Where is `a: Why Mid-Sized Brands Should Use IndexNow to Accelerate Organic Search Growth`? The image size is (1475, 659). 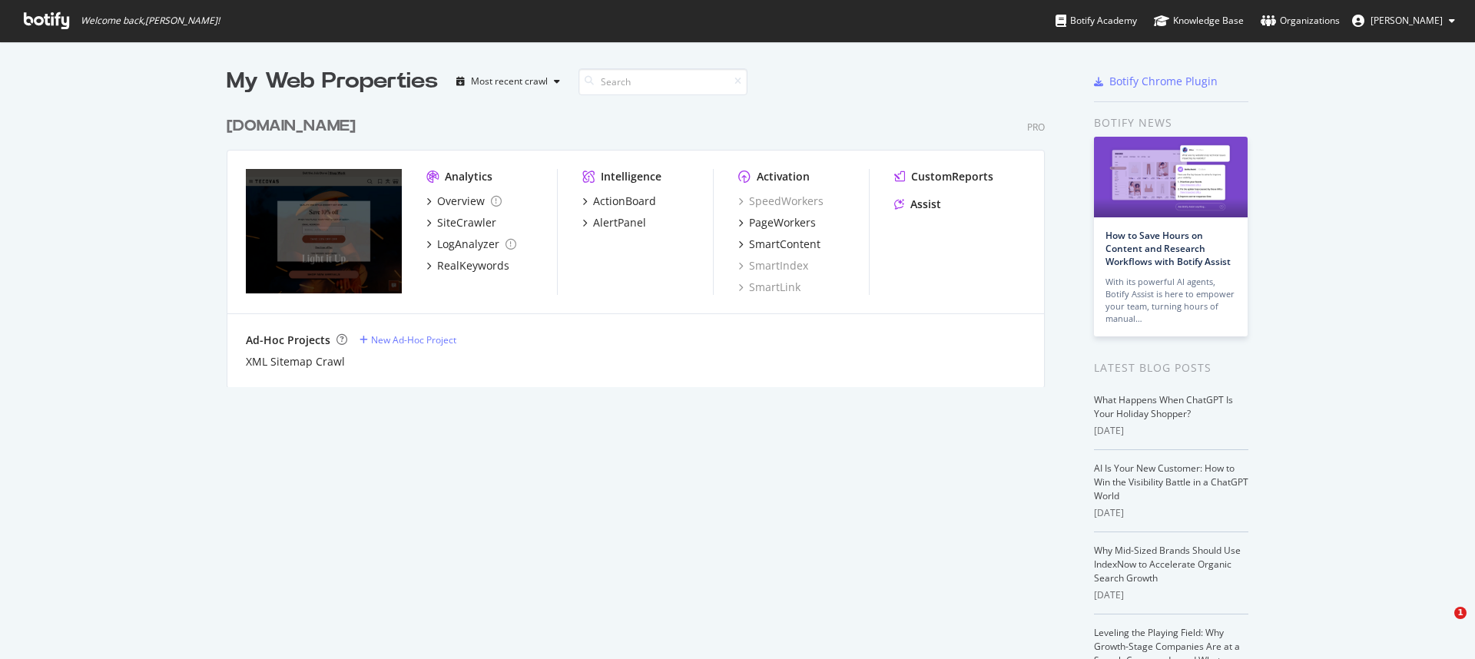
a: Why Mid-Sized Brands Should Use IndexNow to Accelerate Organic Search Growth is located at coordinates (1167, 564).